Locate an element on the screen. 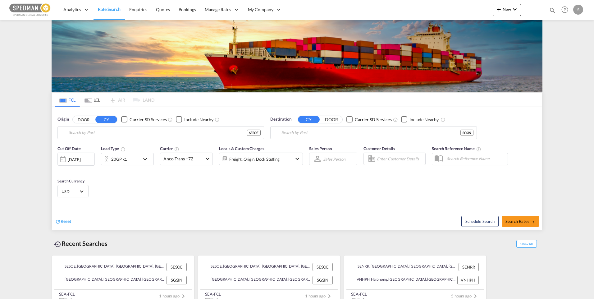  span: New is located at coordinates (507, 9).